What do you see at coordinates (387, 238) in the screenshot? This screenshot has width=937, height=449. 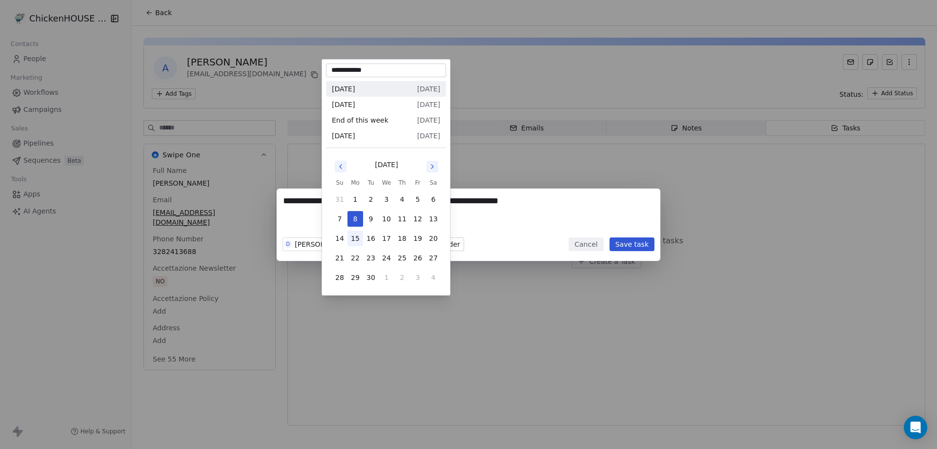 I see `button: 17` at bounding box center [387, 238].